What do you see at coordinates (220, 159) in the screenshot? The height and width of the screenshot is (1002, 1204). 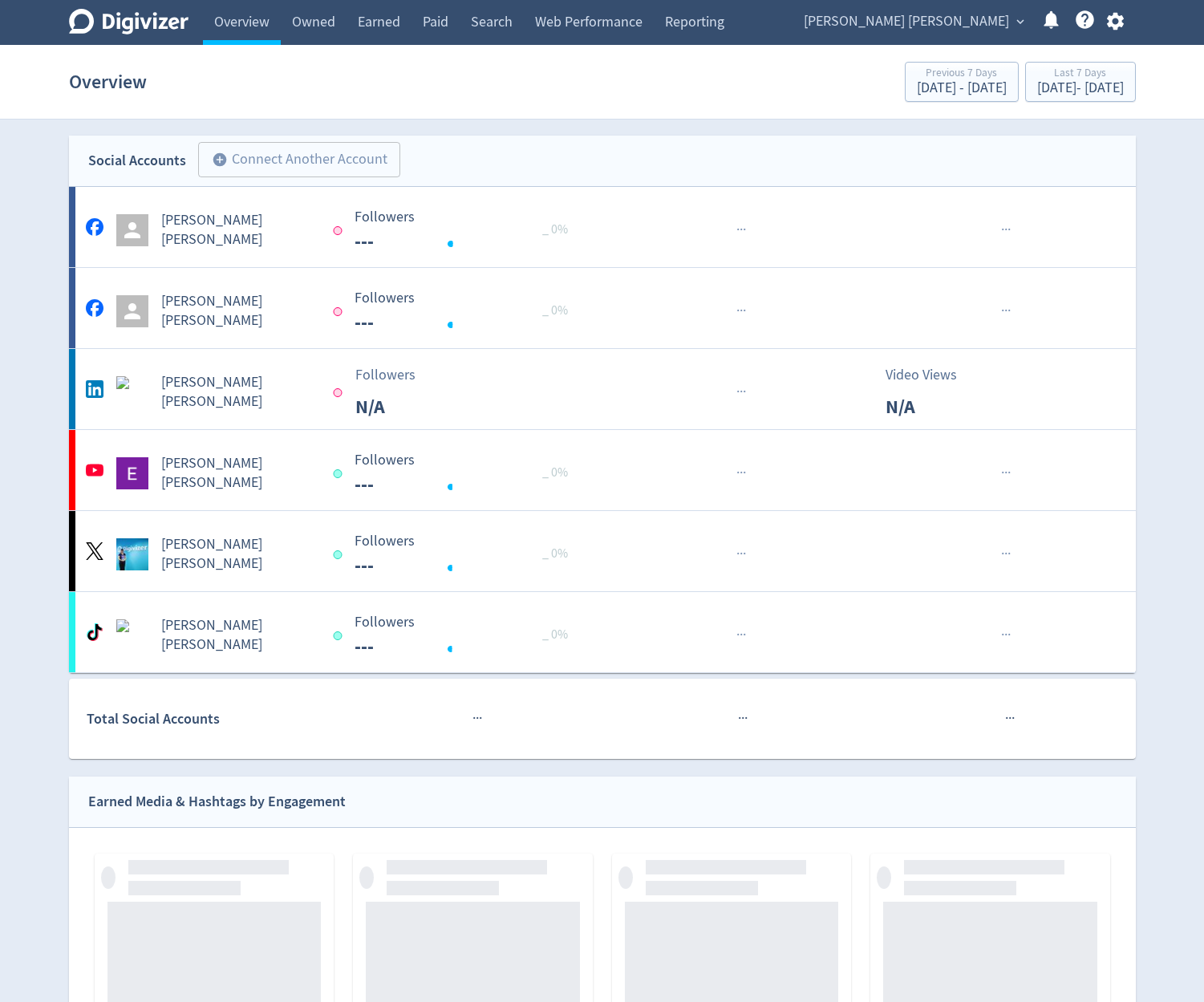 I see `span: add_circle` at bounding box center [220, 159].